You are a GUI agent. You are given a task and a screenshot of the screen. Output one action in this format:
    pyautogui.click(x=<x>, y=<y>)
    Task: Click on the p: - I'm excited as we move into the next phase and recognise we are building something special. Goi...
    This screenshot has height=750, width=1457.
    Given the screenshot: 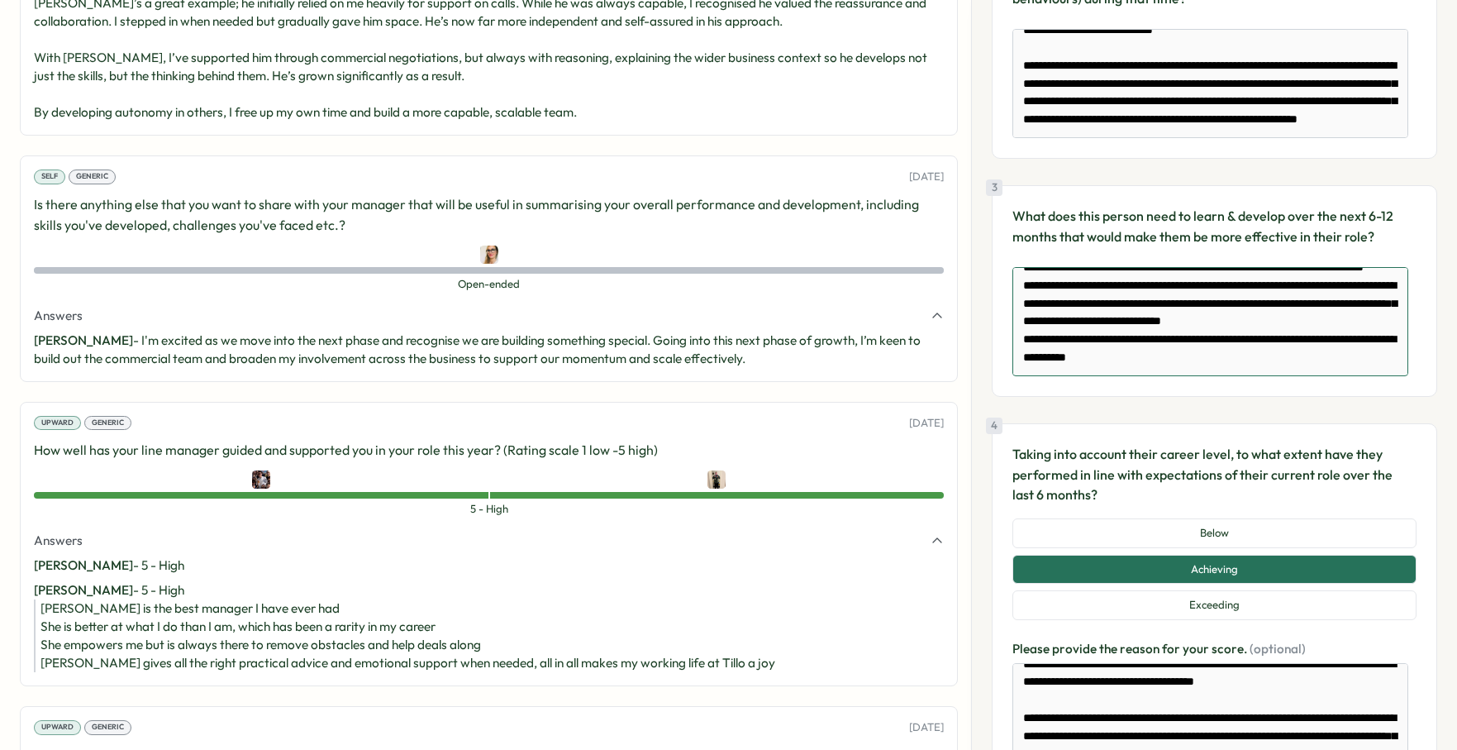 What is the action you would take?
    pyautogui.click(x=488, y=350)
    